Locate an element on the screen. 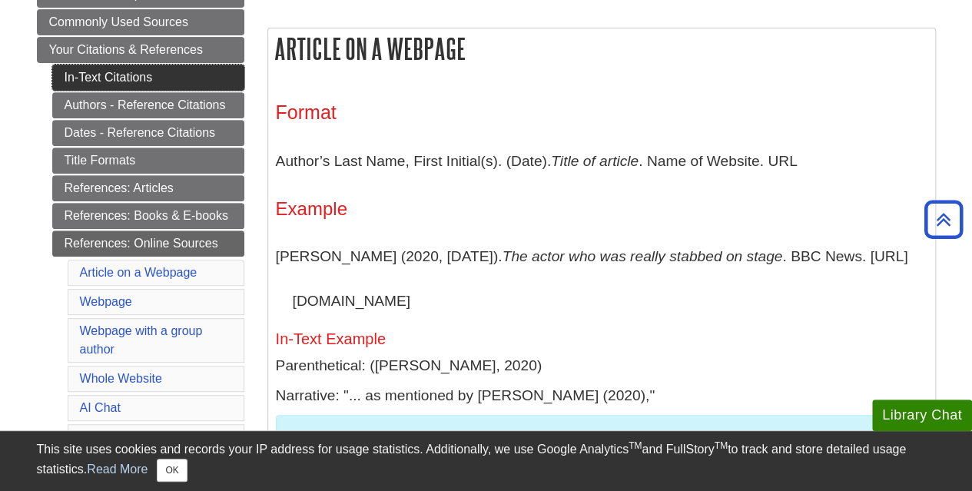 The width and height of the screenshot is (972, 491). a: Whole Website is located at coordinates (121, 378).